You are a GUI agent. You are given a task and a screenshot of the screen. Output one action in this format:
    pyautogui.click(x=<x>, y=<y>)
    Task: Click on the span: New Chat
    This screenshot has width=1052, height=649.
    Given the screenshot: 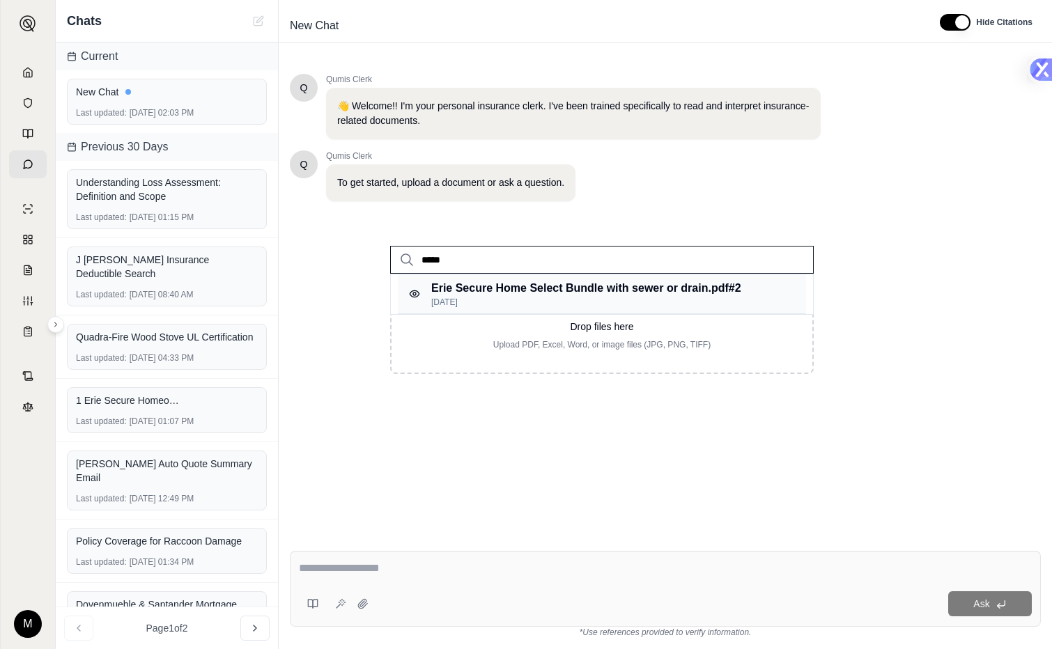 What is the action you would take?
    pyautogui.click(x=314, y=26)
    